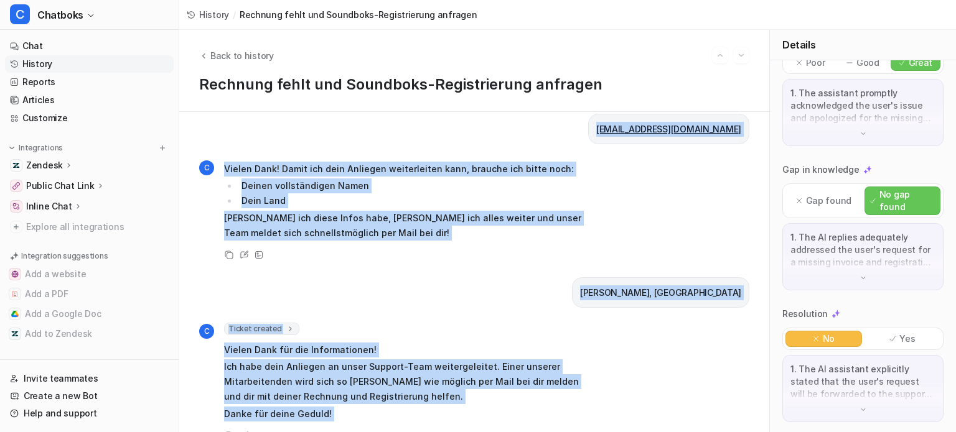 Image resolution: width=956 pixels, height=432 pixels. I want to click on a: Articles, so click(89, 100).